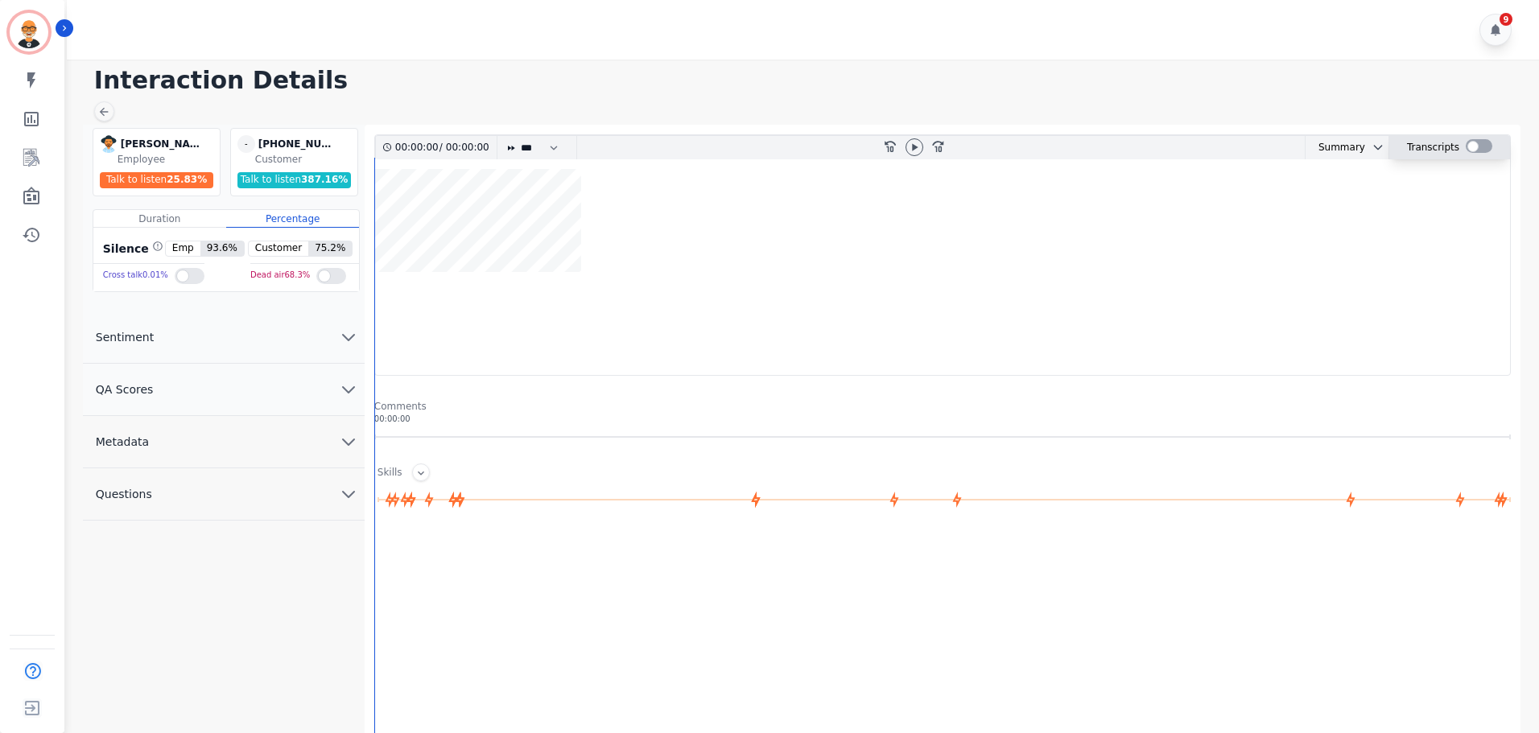 This screenshot has height=733, width=1539. I want to click on span: 93.6 %, so click(222, 249).